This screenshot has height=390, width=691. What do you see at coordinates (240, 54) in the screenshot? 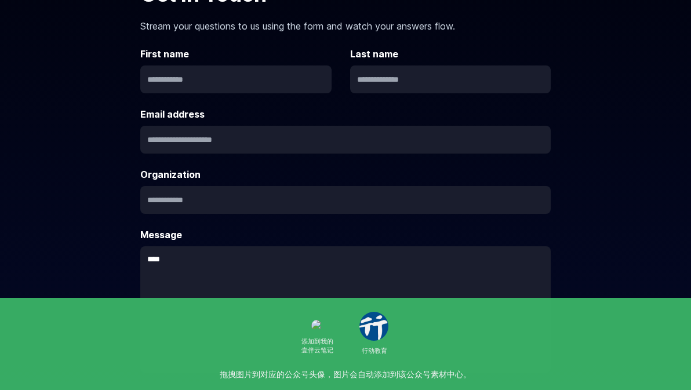
I see `label: First name` at bounding box center [240, 54].